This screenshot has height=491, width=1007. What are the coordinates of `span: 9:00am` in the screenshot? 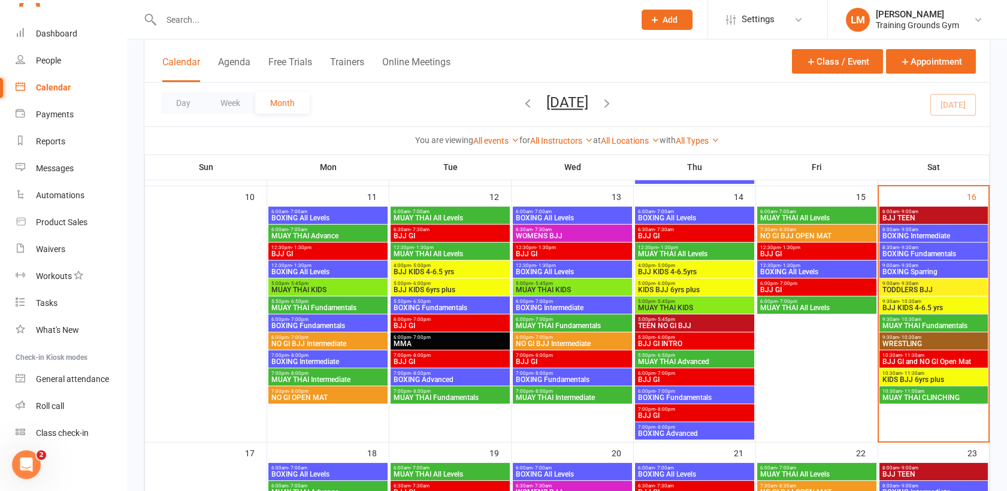 It's located at (933, 265).